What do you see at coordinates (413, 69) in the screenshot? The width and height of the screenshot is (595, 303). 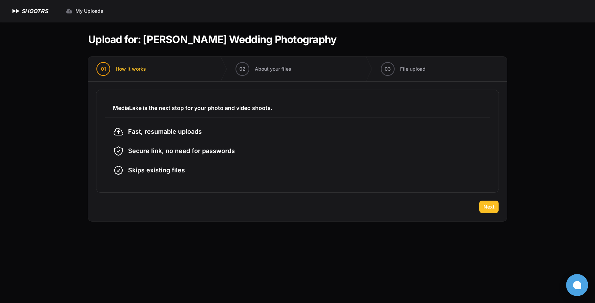 I see `span: File upload` at bounding box center [413, 69].